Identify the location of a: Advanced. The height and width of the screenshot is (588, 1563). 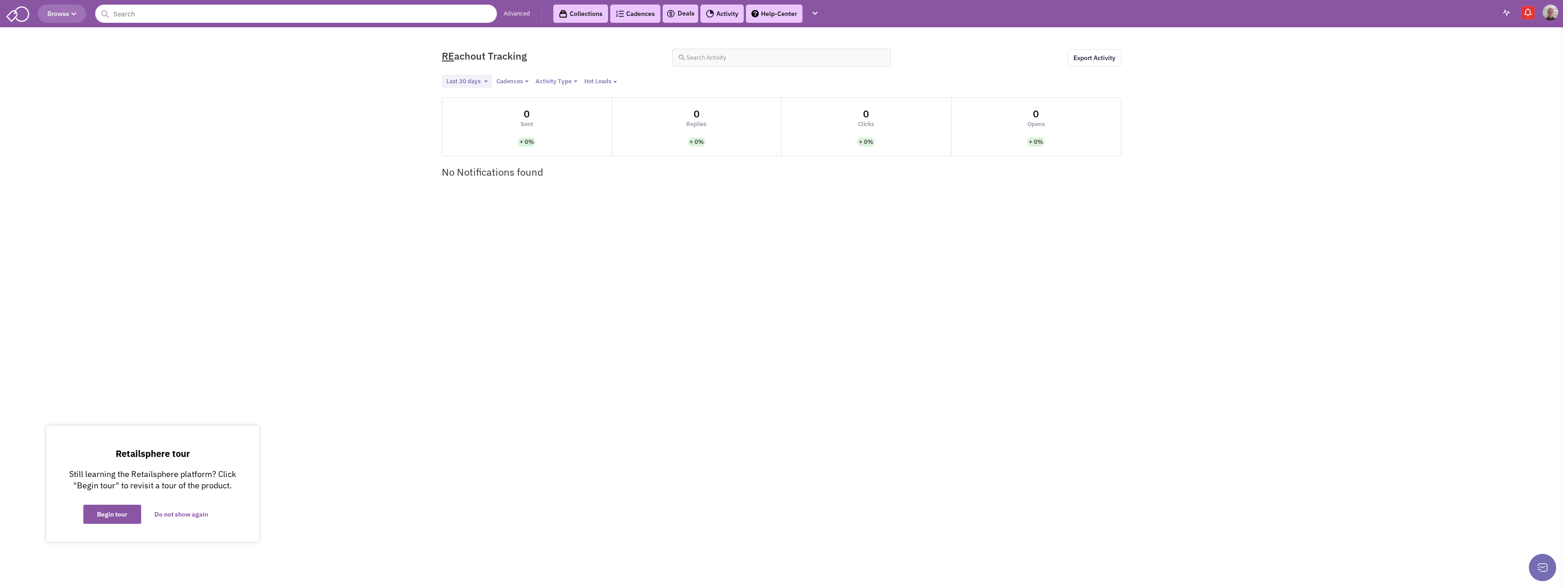
(517, 14).